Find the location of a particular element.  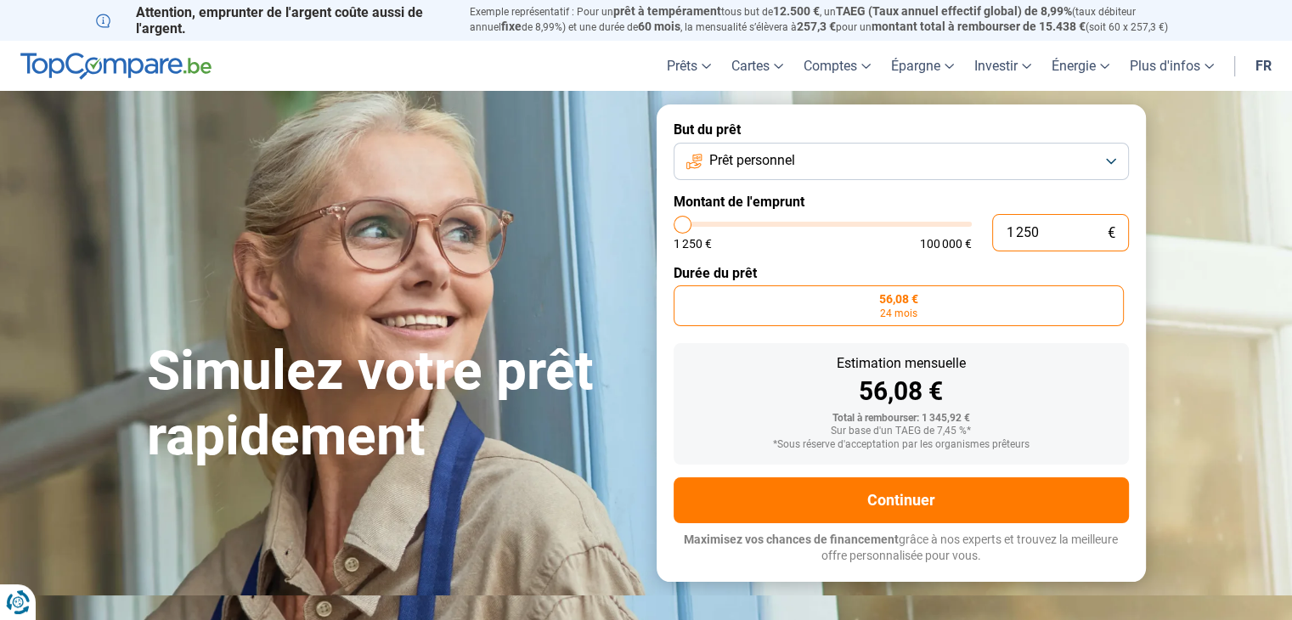

p: Exemple représentatif : Pour un tous but de , un (taux débiteur annuel de 8,99%) et une durée de ... is located at coordinates (834, 20).